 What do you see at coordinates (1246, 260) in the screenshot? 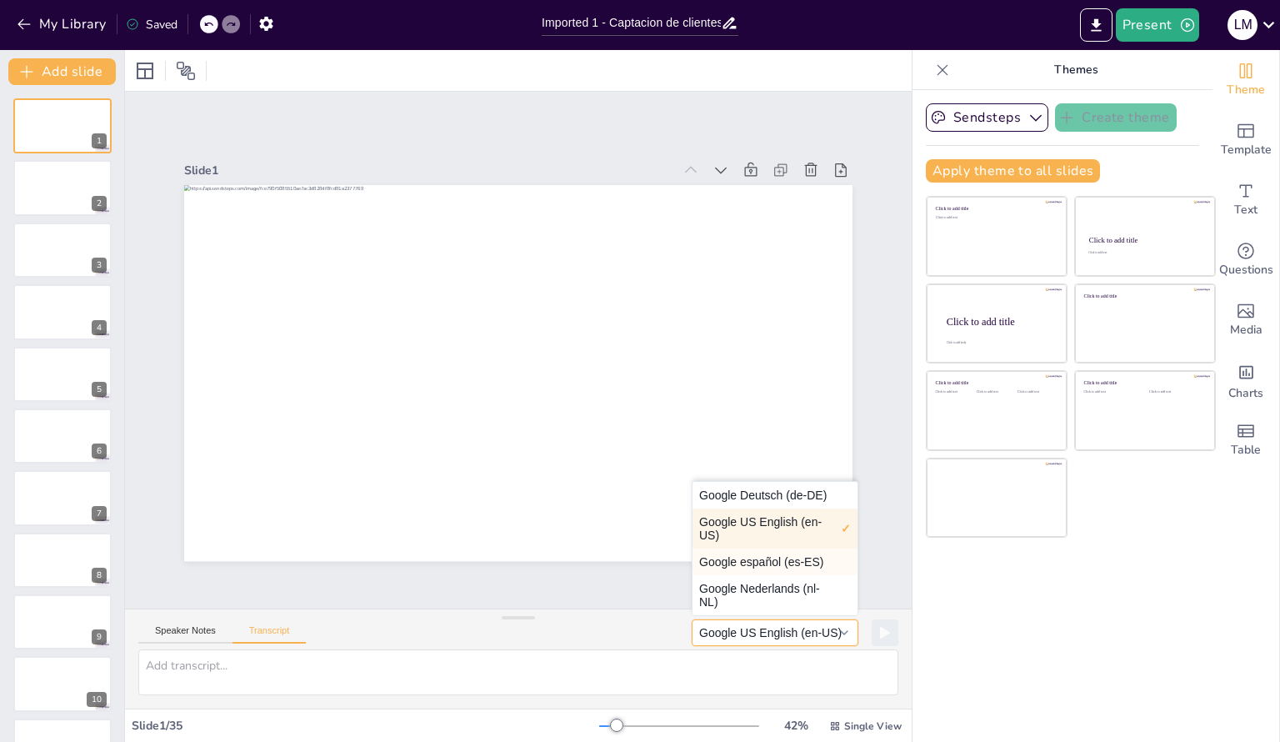
I see `div: Get real-time input from your audience` at bounding box center [1246, 260].